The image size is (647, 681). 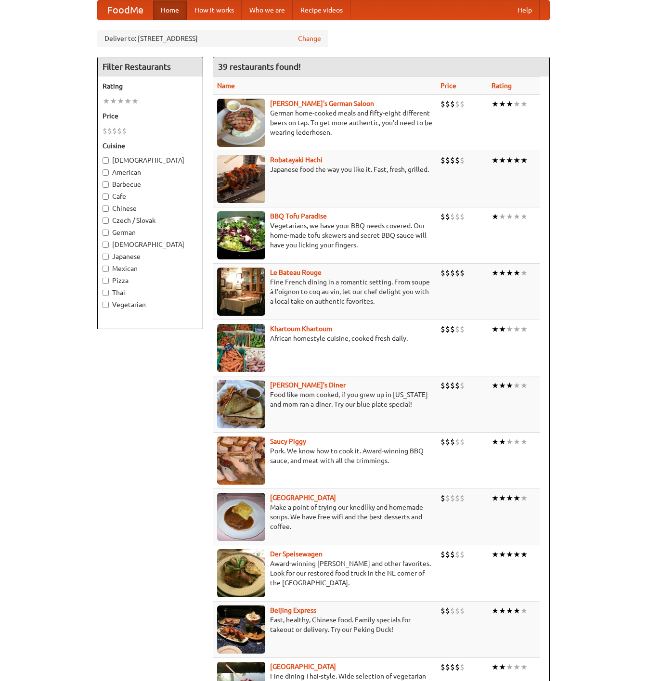 What do you see at coordinates (150, 269) in the screenshot?
I see `label: Mexican` at bounding box center [150, 269].